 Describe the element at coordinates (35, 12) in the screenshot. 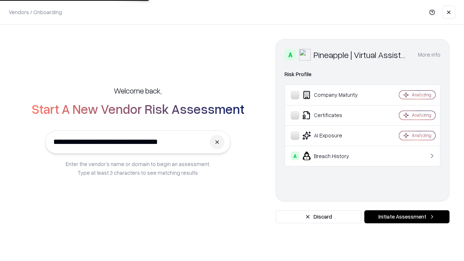

I see `p: Vendors / Onboarding` at that location.